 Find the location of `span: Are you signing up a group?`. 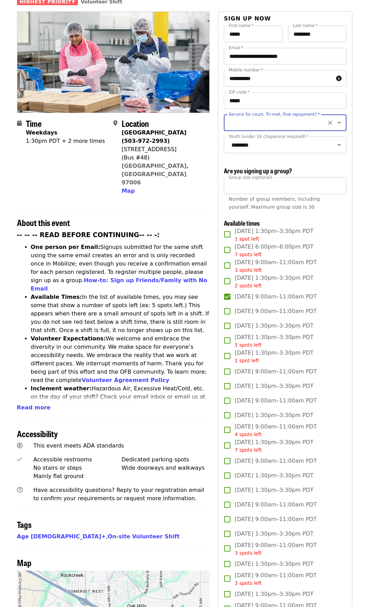

span: Are you signing up a group? is located at coordinates (258, 170).